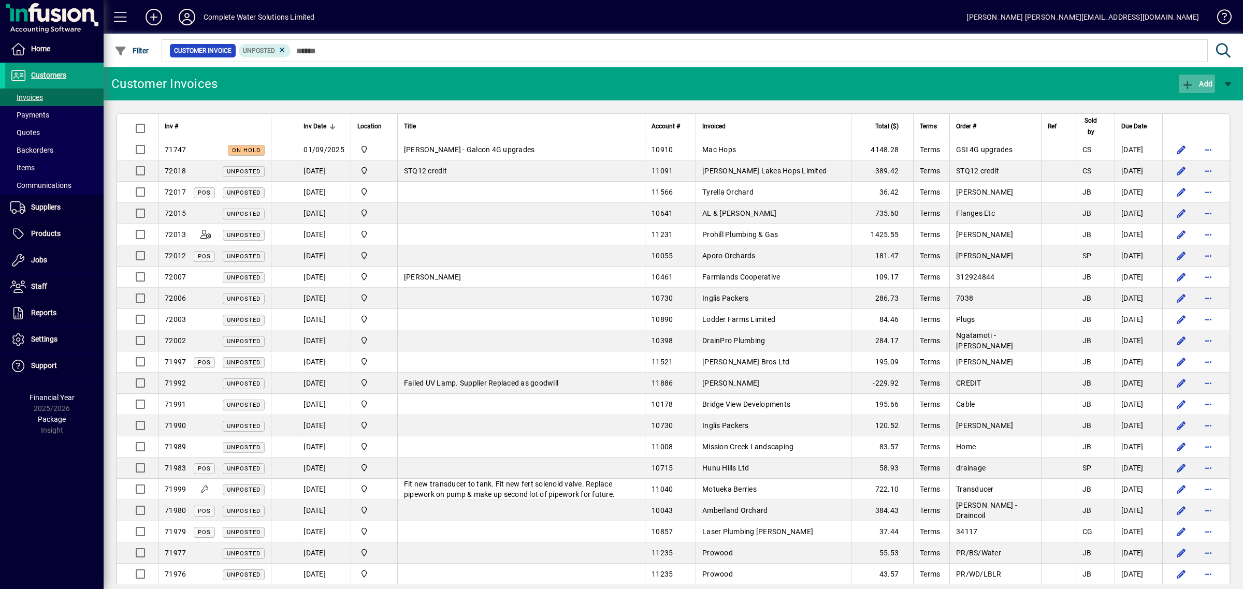  I want to click on span: 72017, so click(175, 192).